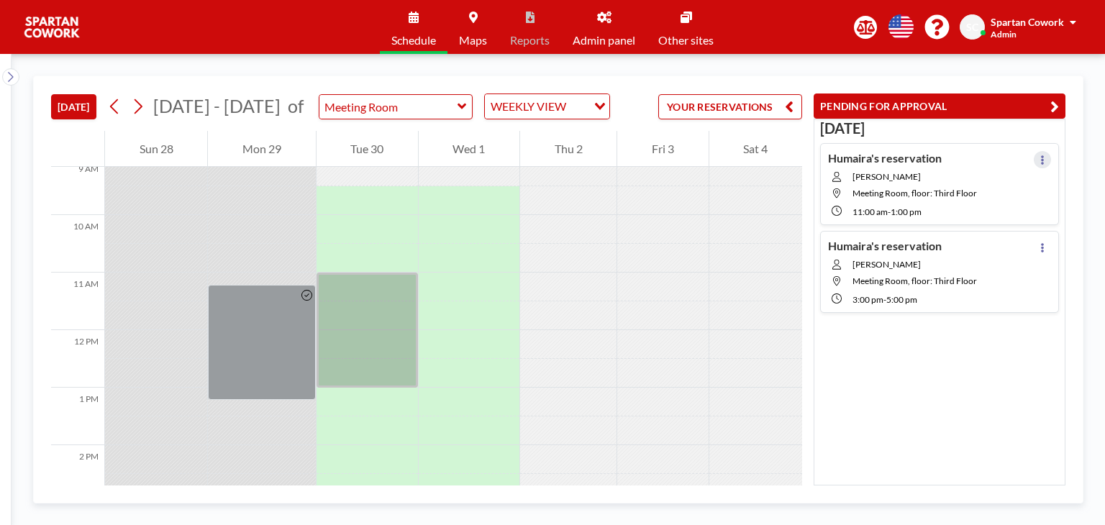 Image resolution: width=1105 pixels, height=525 pixels. Describe the element at coordinates (78, 359) in the screenshot. I see `div: 12 PM` at that location.